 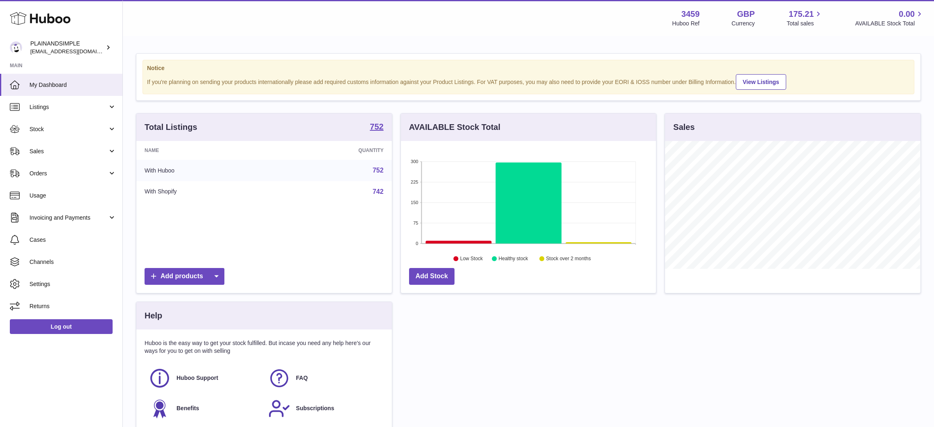 What do you see at coordinates (801, 14) in the screenshot?
I see `span: 175.21` at bounding box center [801, 14].